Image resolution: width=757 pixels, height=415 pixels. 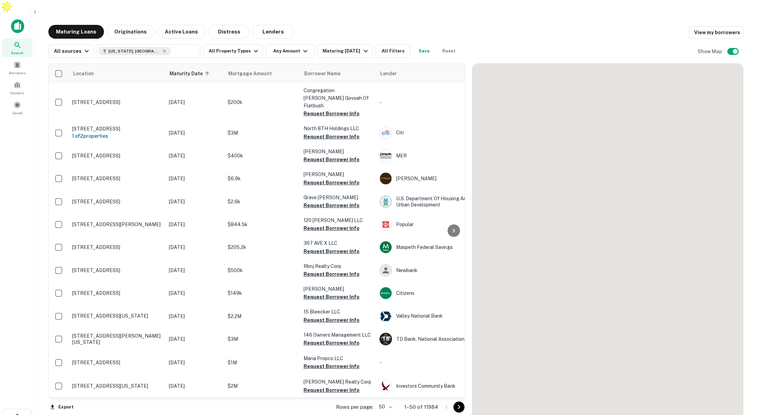 I want to click on p: North 8TH Holdings LLC, so click(x=338, y=128).